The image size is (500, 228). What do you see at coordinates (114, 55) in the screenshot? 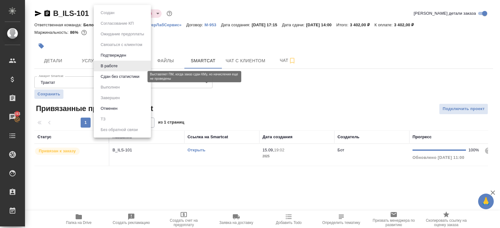
I see `button: Подтвержден` at bounding box center [114, 55].